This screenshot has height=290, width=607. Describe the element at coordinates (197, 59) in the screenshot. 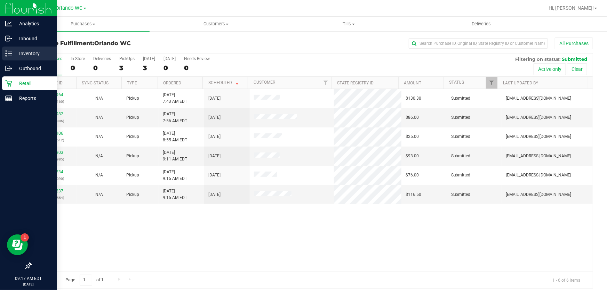

I see `div: Needs Review` at that location.